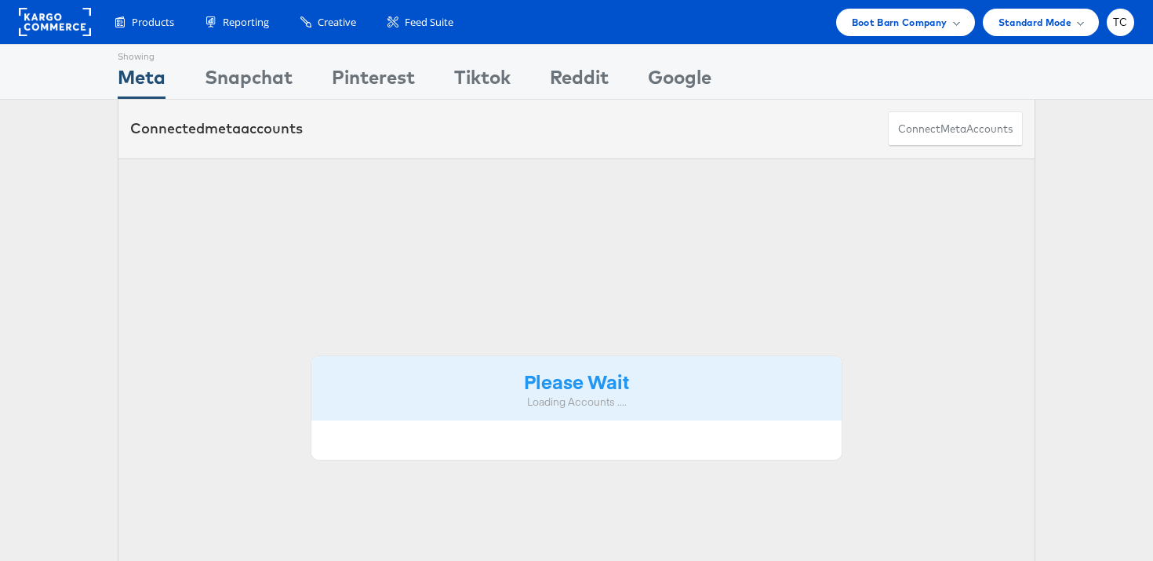  What do you see at coordinates (141, 81) in the screenshot?
I see `div: Meta` at bounding box center [141, 81].